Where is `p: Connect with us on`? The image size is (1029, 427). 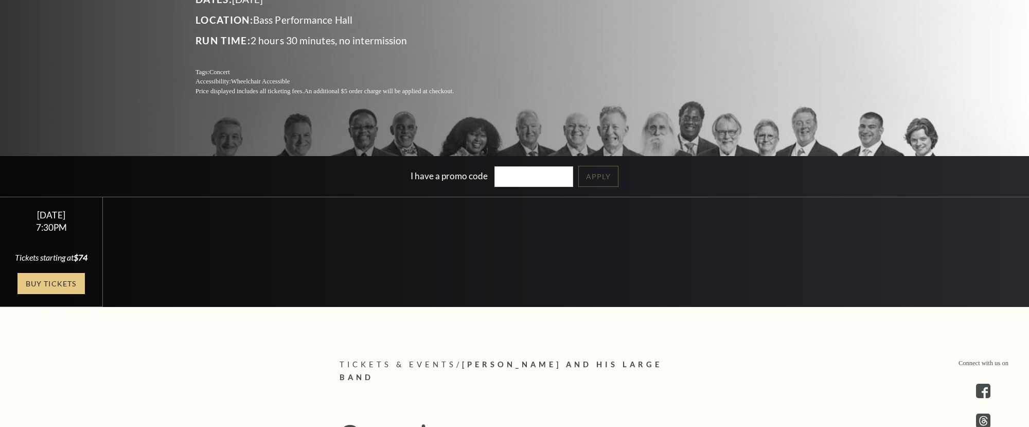 p: Connect with us on is located at coordinates (983, 363).